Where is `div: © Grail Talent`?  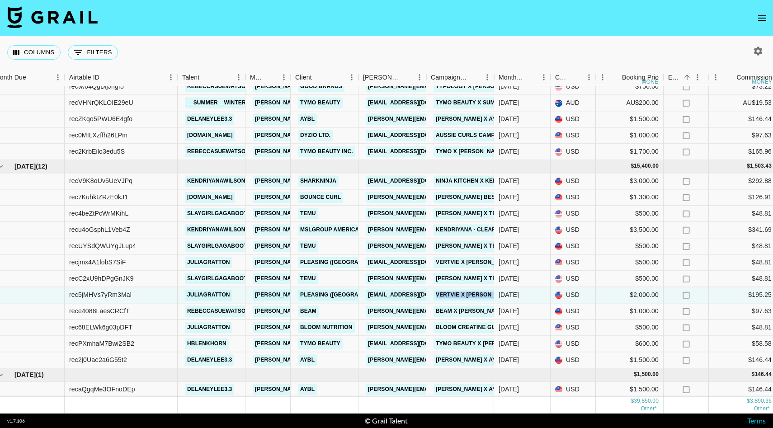
div: © Grail Talent is located at coordinates (386, 421).